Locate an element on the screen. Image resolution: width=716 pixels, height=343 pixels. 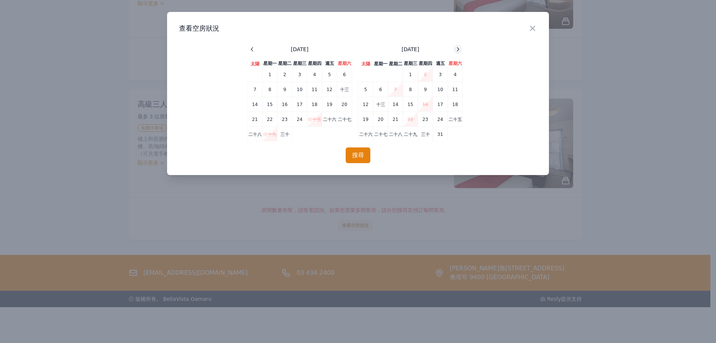
td: 9 is located at coordinates (285, 89).